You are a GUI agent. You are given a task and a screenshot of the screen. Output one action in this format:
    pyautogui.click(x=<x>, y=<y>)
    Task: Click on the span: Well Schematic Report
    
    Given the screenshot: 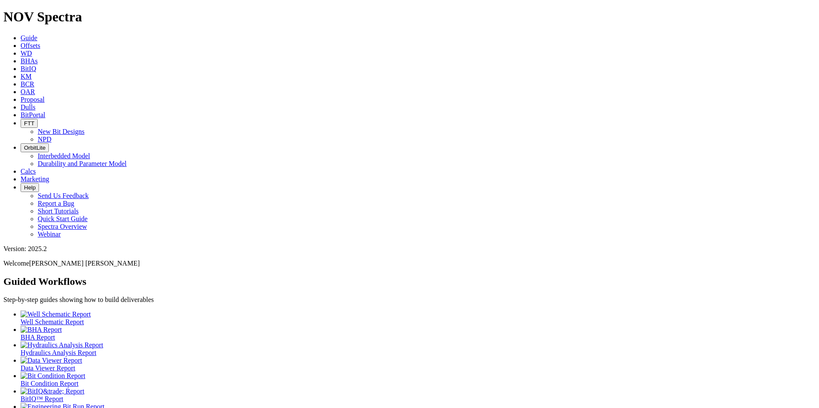 What is the action you would take?
    pyautogui.click(x=52, y=322)
    